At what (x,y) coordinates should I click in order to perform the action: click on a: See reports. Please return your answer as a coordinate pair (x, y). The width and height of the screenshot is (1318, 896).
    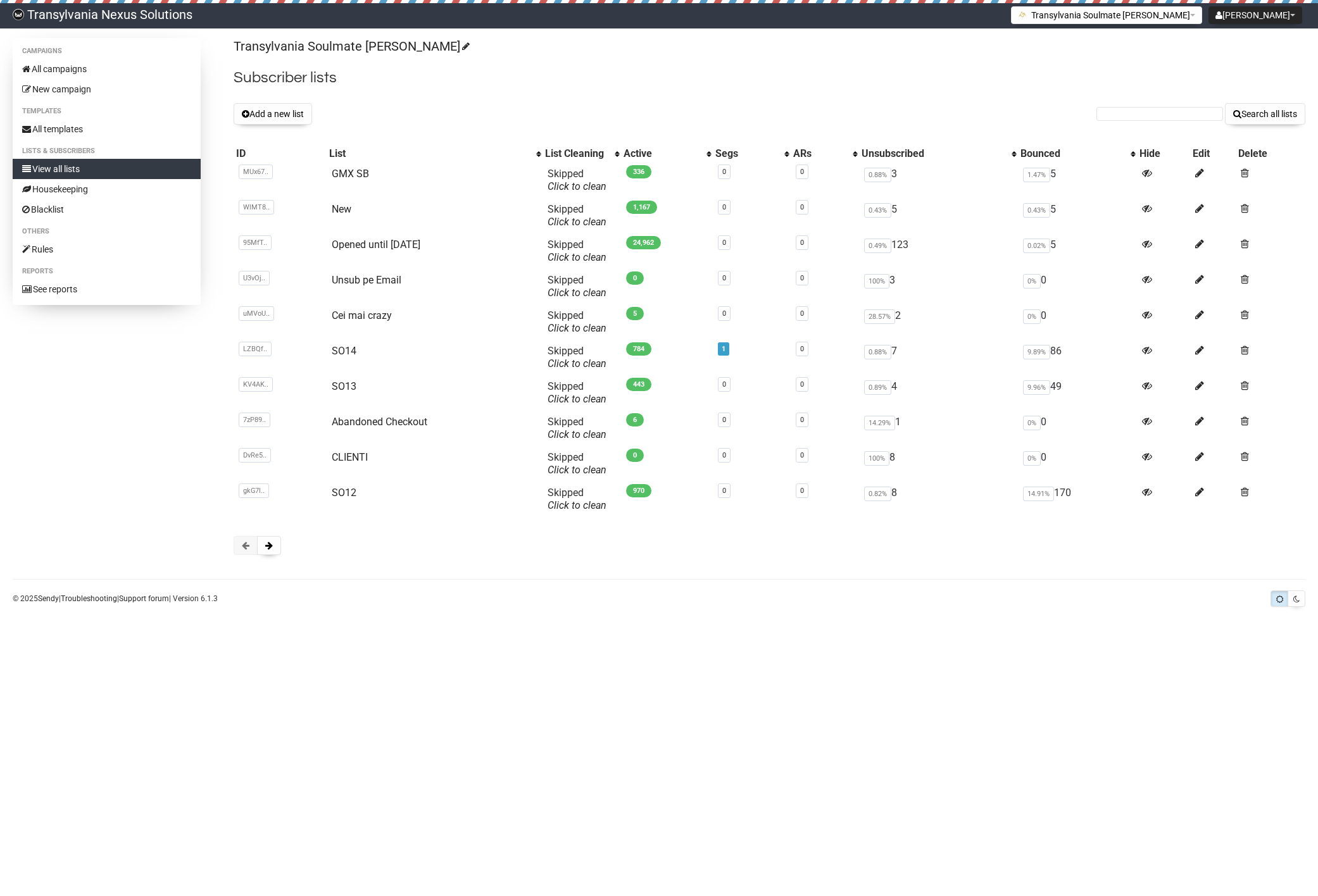
    Looking at the image, I should click on (106, 289).